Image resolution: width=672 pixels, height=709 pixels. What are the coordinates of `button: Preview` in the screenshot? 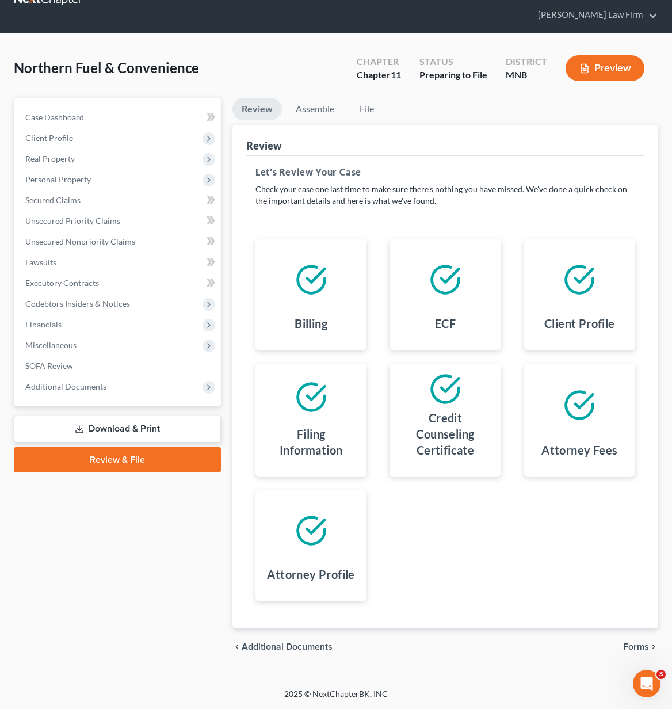 It's located at (604, 68).